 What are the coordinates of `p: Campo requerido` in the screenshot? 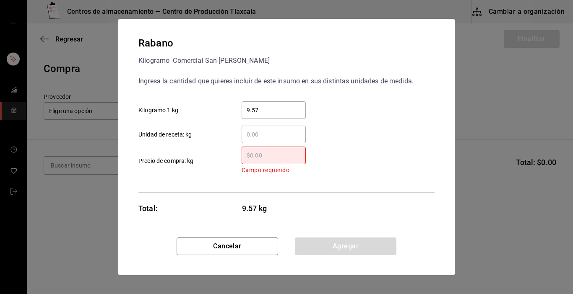 It's located at (273, 170).